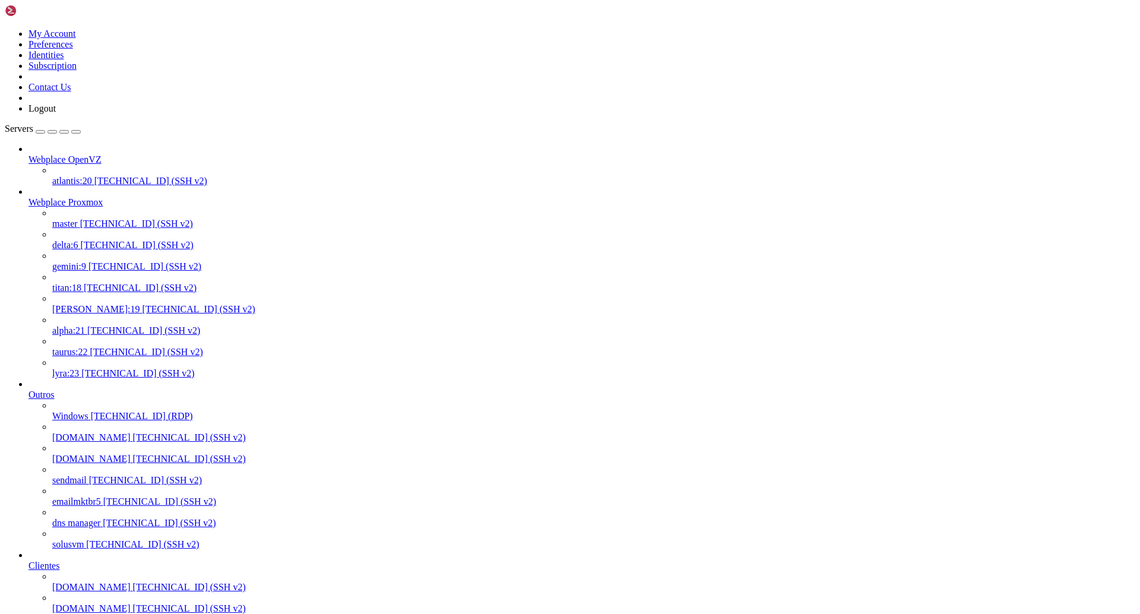 Image resolution: width=1140 pixels, height=614 pixels. I want to click on a: My Account, so click(52, 33).